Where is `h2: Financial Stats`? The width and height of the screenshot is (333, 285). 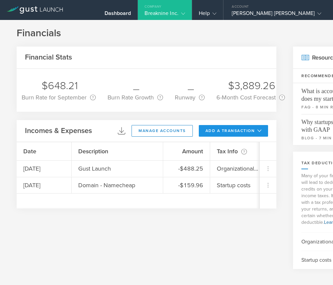
h2: Financial Stats is located at coordinates (48, 57).